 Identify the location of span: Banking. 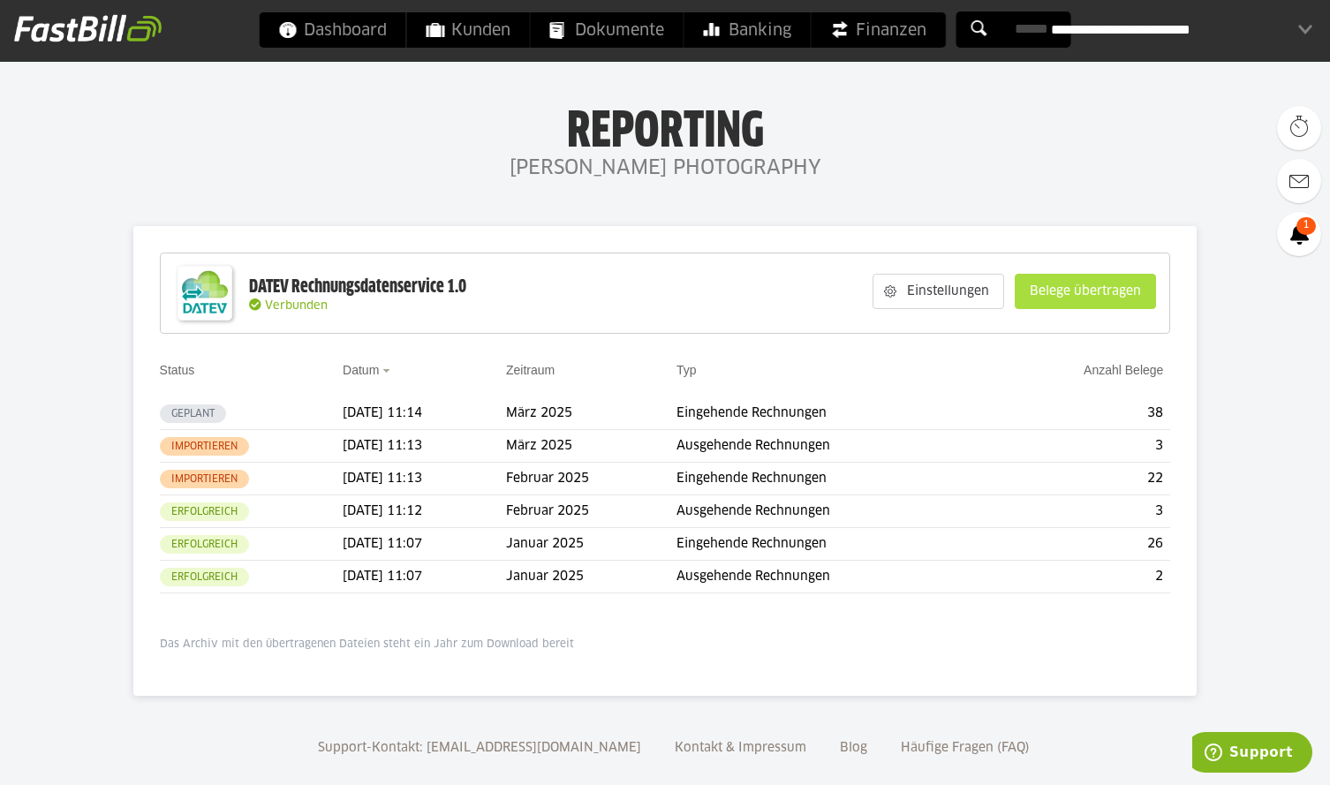
(747, 30).